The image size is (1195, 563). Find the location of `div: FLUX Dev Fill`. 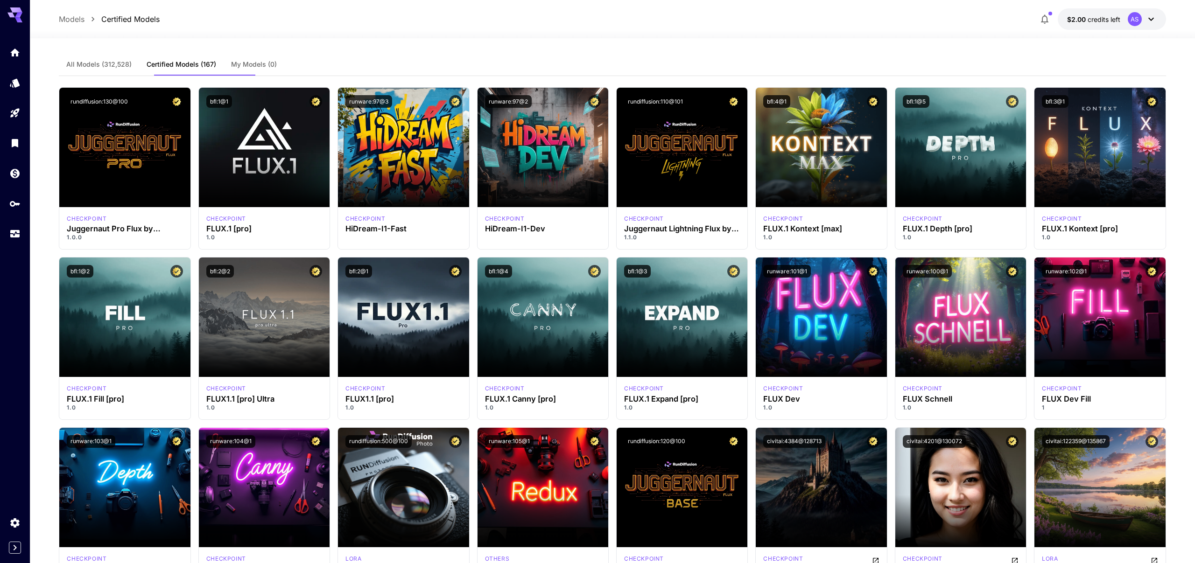

div: FLUX Dev Fill is located at coordinates (1099, 399).